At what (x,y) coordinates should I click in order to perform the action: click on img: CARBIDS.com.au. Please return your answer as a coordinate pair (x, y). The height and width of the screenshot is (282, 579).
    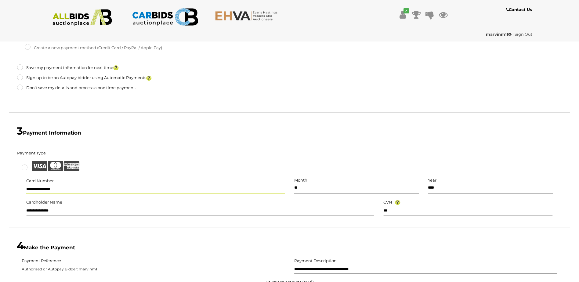
    Looking at the image, I should click on (165, 17).